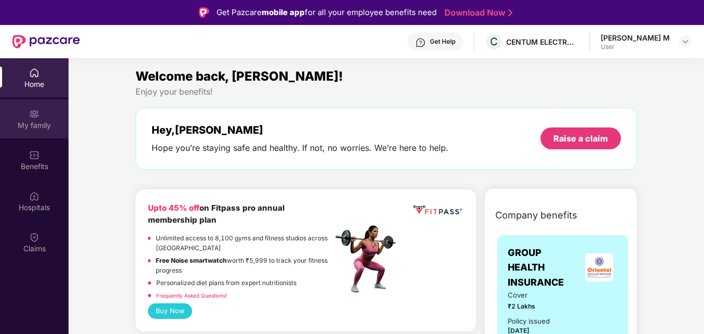  Describe the element at coordinates (532, 295) in the screenshot. I see `span: Cover` at that location.